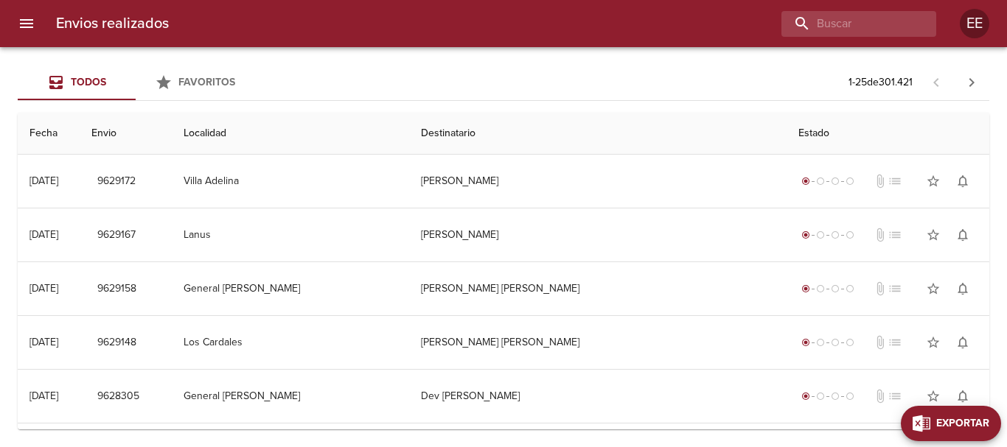  I want to click on button: menu, so click(27, 24).